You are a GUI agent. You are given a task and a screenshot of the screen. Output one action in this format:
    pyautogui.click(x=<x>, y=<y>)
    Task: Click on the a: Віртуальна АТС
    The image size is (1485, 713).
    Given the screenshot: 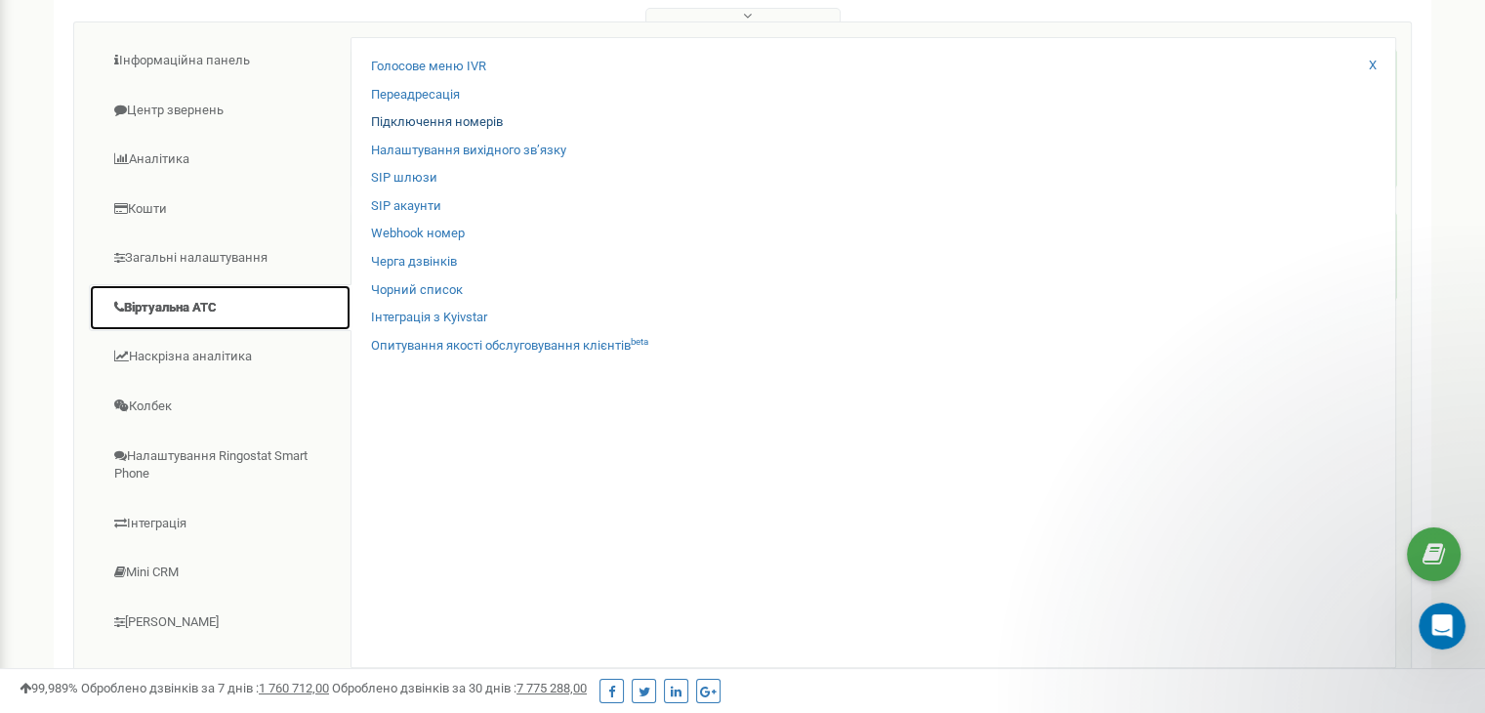 What is the action you would take?
    pyautogui.click(x=220, y=308)
    